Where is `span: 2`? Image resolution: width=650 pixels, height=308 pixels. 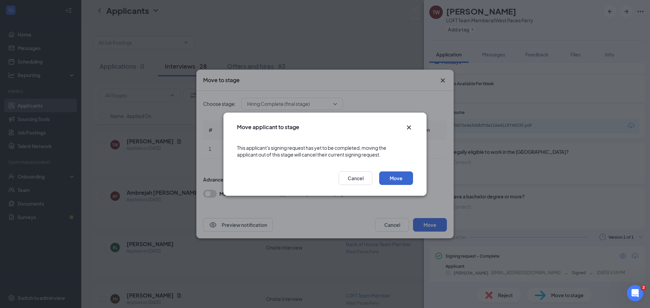 span: 2 is located at coordinates (643, 288).